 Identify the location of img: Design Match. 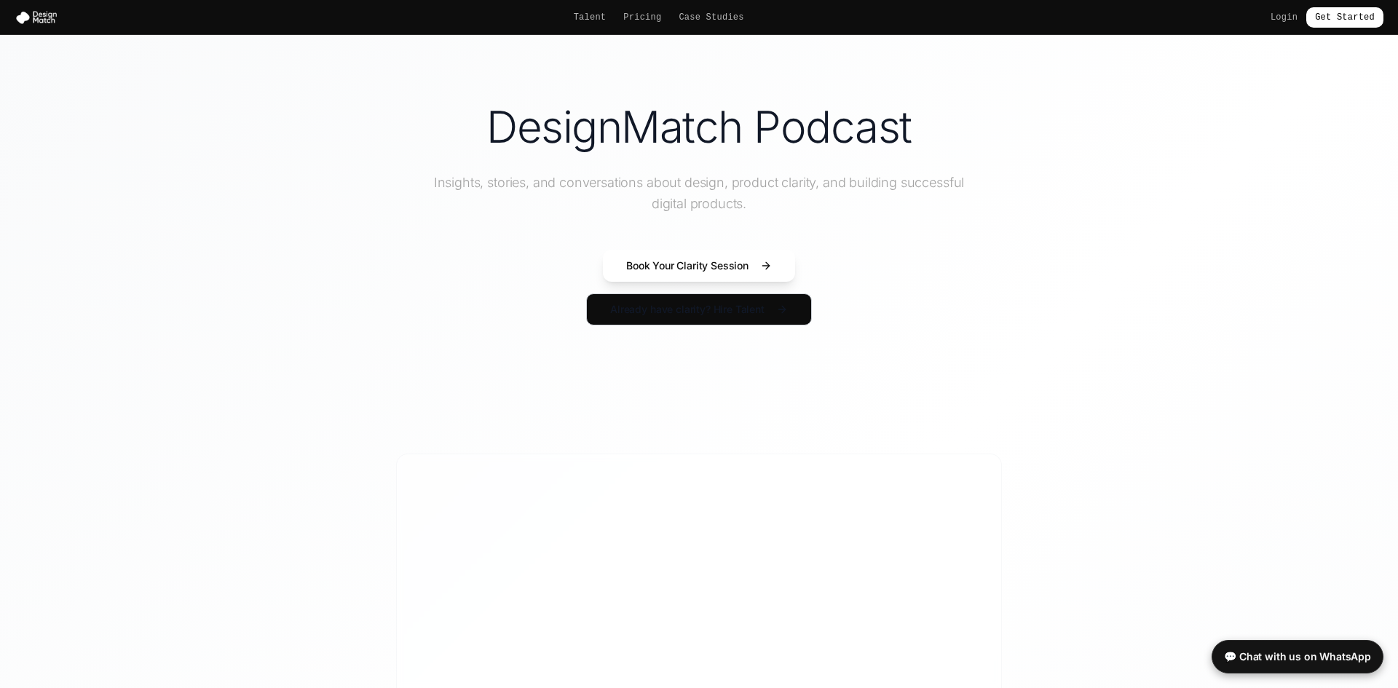
(39, 17).